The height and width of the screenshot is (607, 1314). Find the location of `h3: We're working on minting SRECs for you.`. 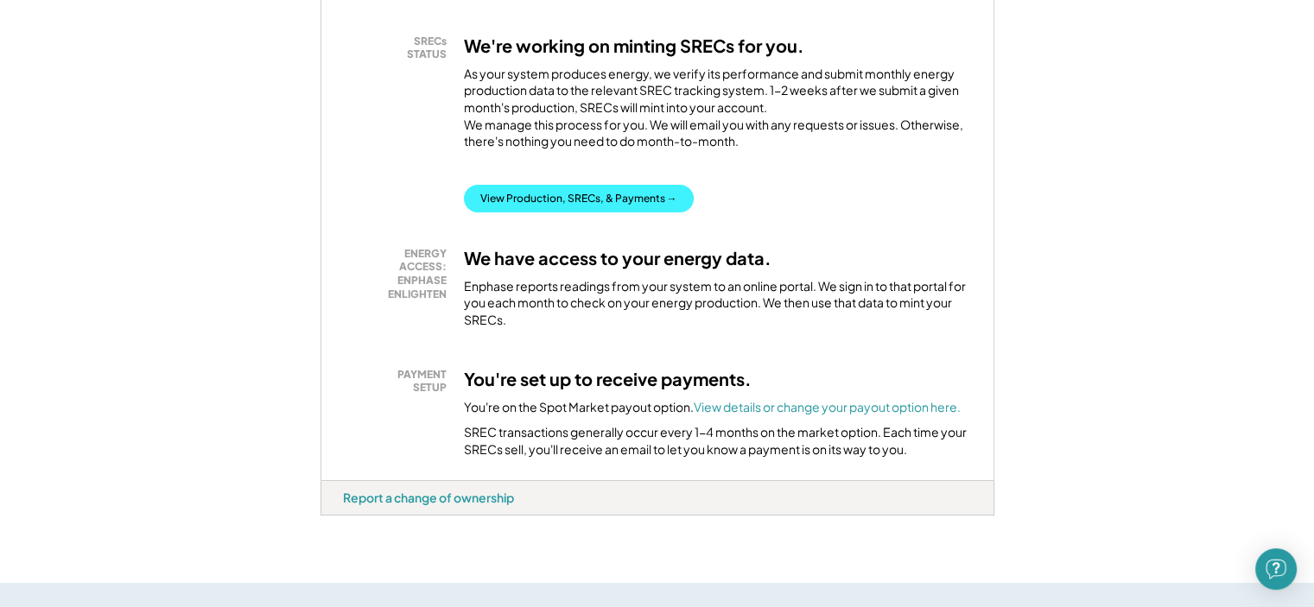

h3: We're working on minting SRECs for you. is located at coordinates (634, 46).